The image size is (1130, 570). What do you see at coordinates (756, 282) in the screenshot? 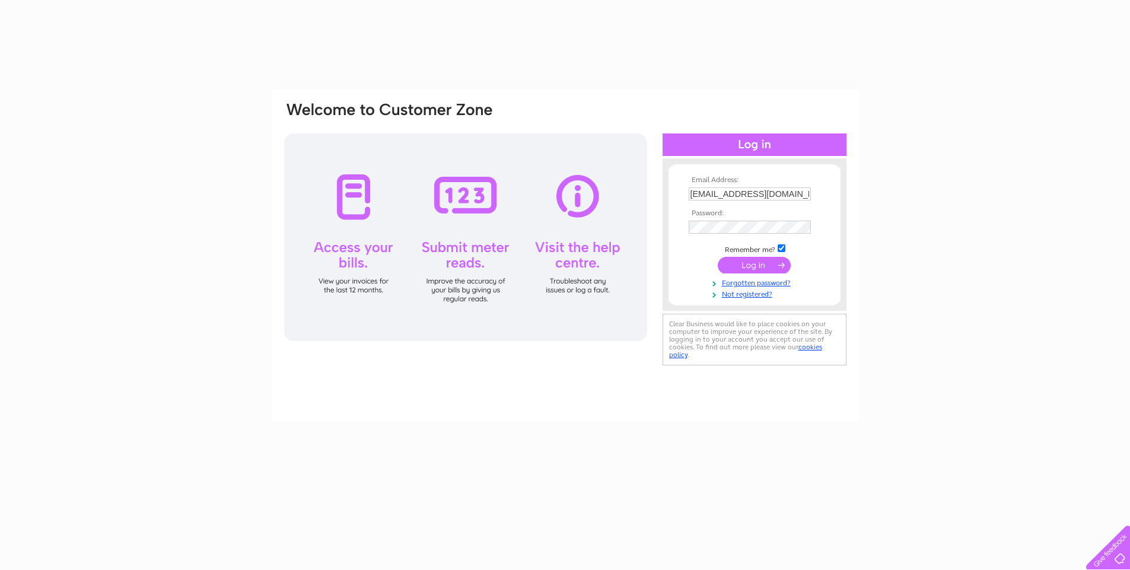
I see `a: Forgotten password?` at bounding box center [756, 282].